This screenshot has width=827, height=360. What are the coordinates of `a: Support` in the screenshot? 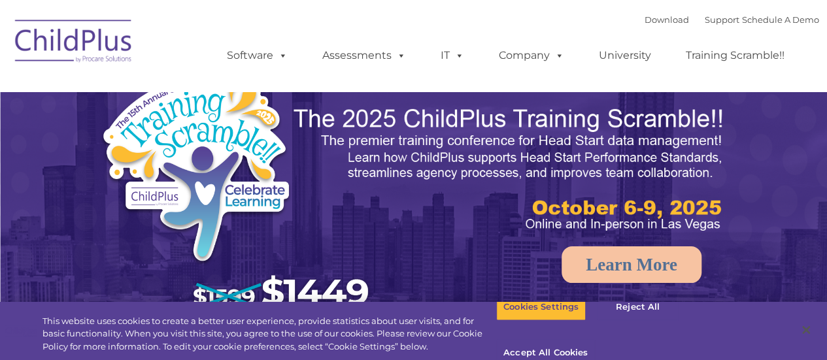 It's located at (722, 20).